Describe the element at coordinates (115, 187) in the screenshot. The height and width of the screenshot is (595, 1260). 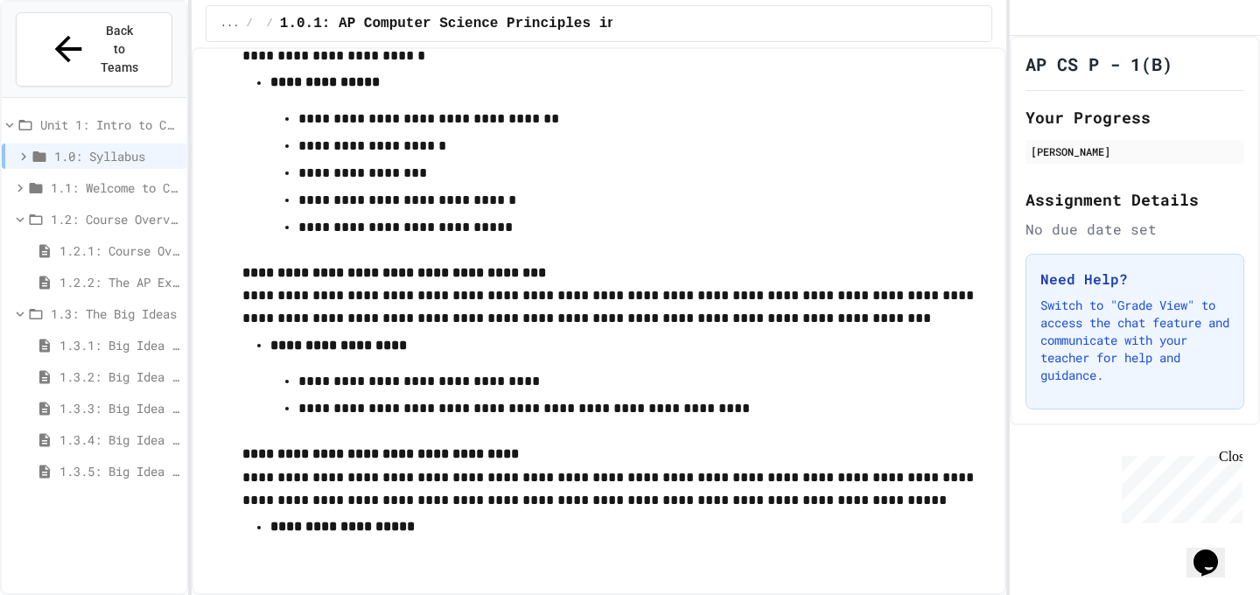
I see `span: 1.1: Welcome to Computer Science` at that location.